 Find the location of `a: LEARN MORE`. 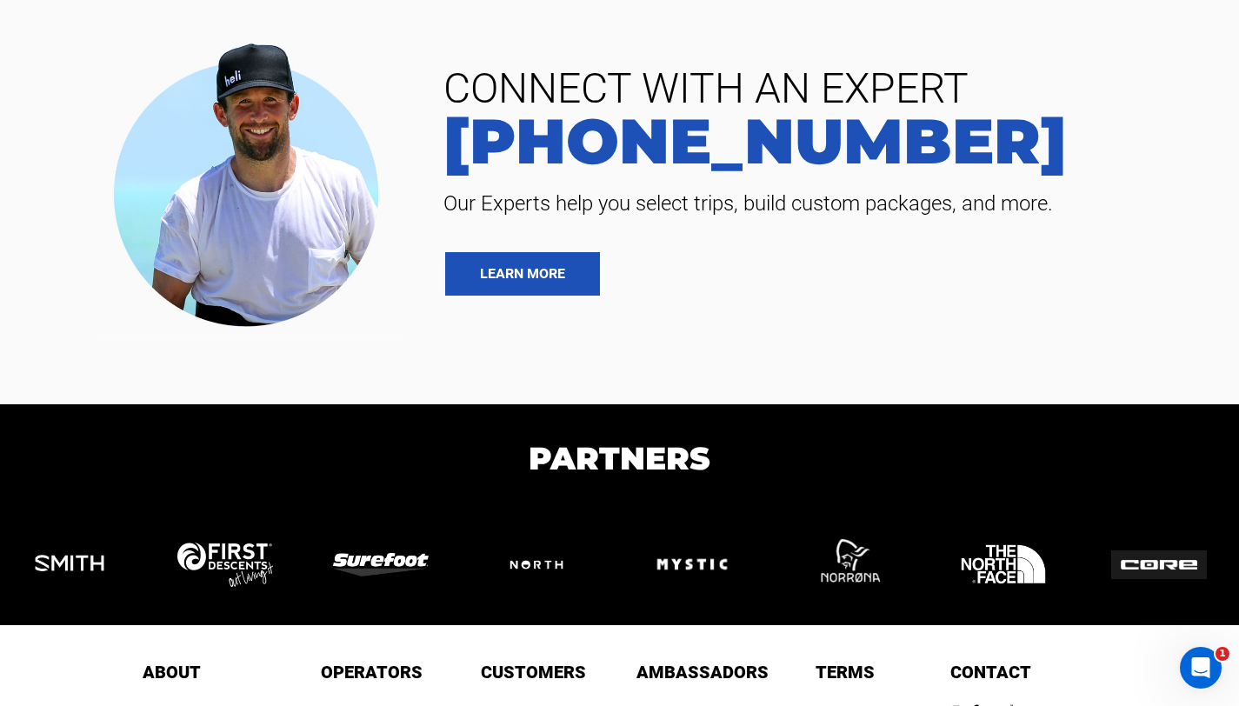

a: LEARN MORE is located at coordinates (523, 274).